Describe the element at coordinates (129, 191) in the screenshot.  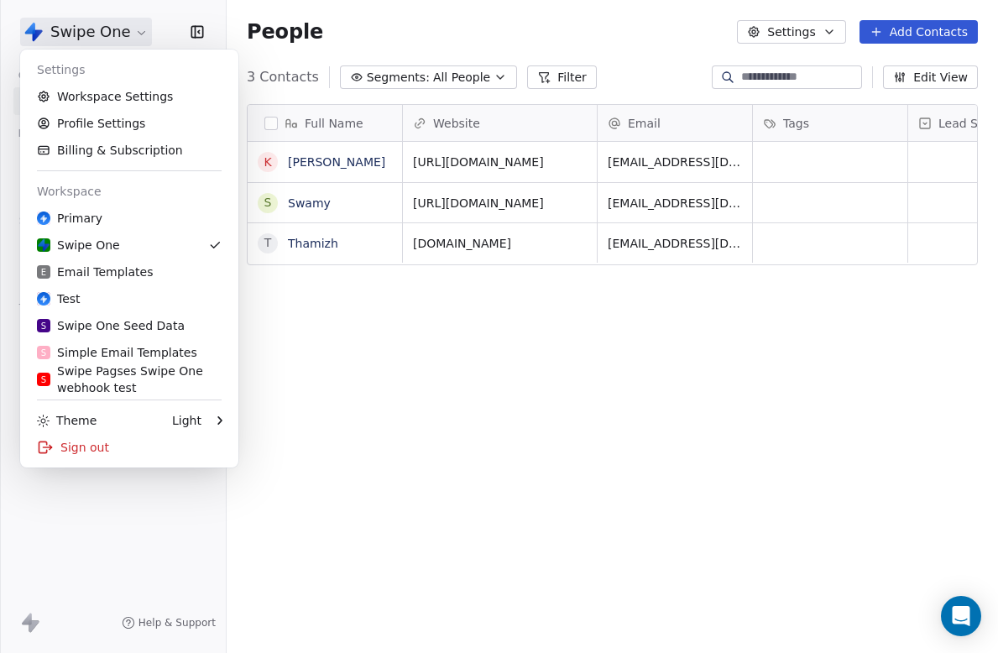
I see `div: Workspace` at that location.